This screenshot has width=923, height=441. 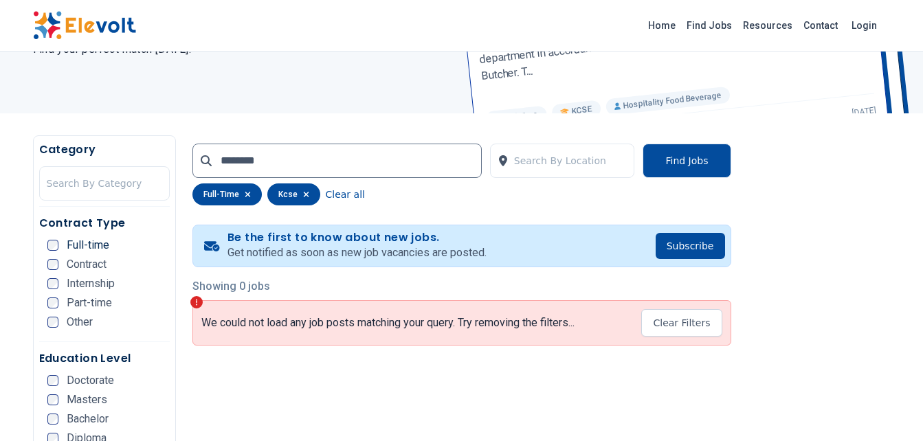 What do you see at coordinates (53, 245) in the screenshot?
I see `input: Full-time` at bounding box center [53, 245].